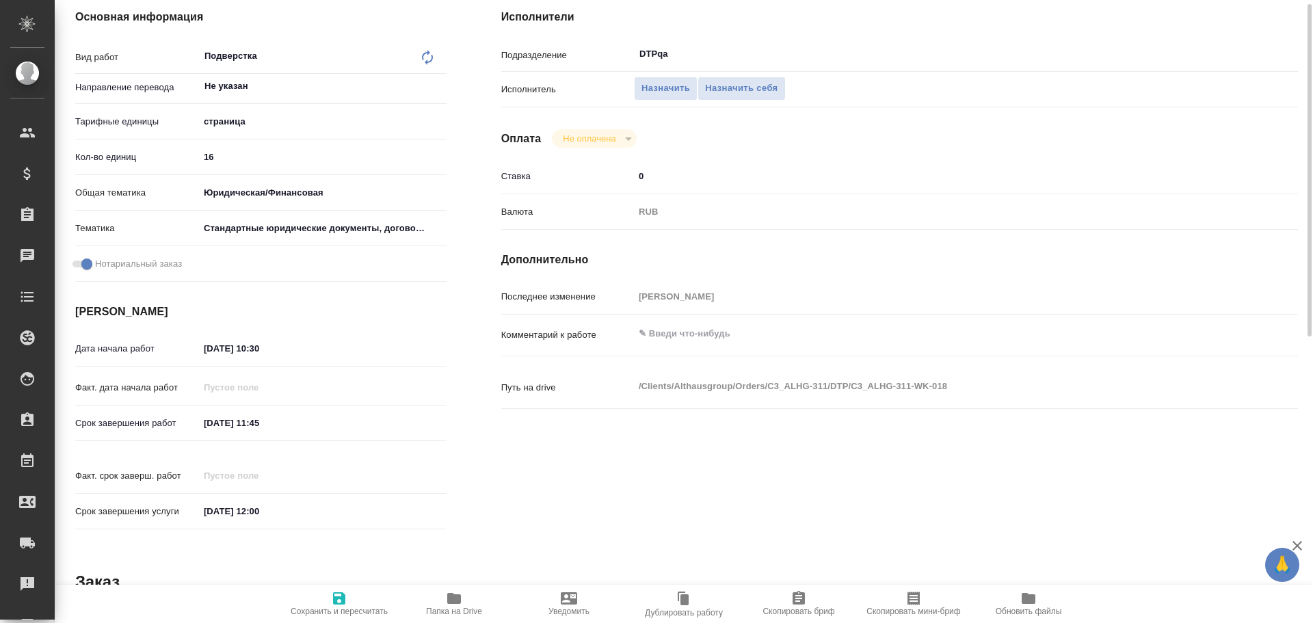 The width and height of the screenshot is (1313, 623). What do you see at coordinates (137, 476) in the screenshot?
I see `p: Факт. срок заверш. работ` at bounding box center [137, 476].